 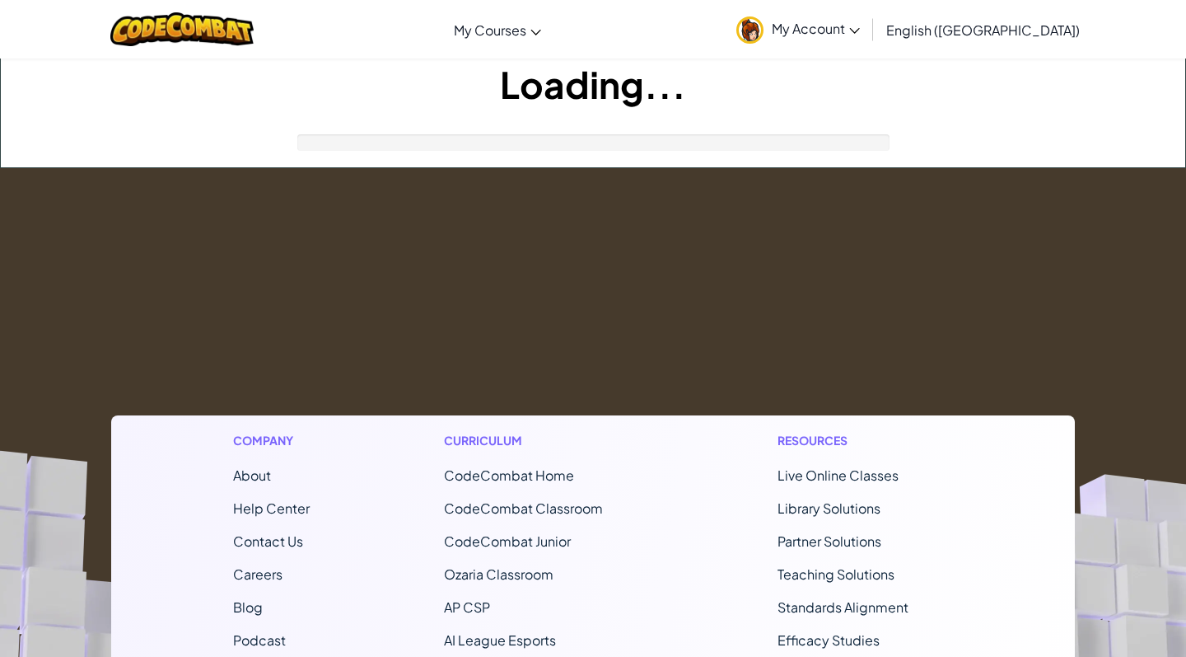 I want to click on a: AI League Esports, so click(x=500, y=639).